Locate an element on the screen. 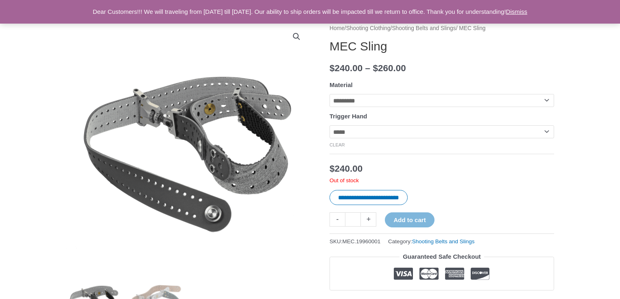 This screenshot has width=620, height=299. a: Clear options is located at coordinates (337, 145).